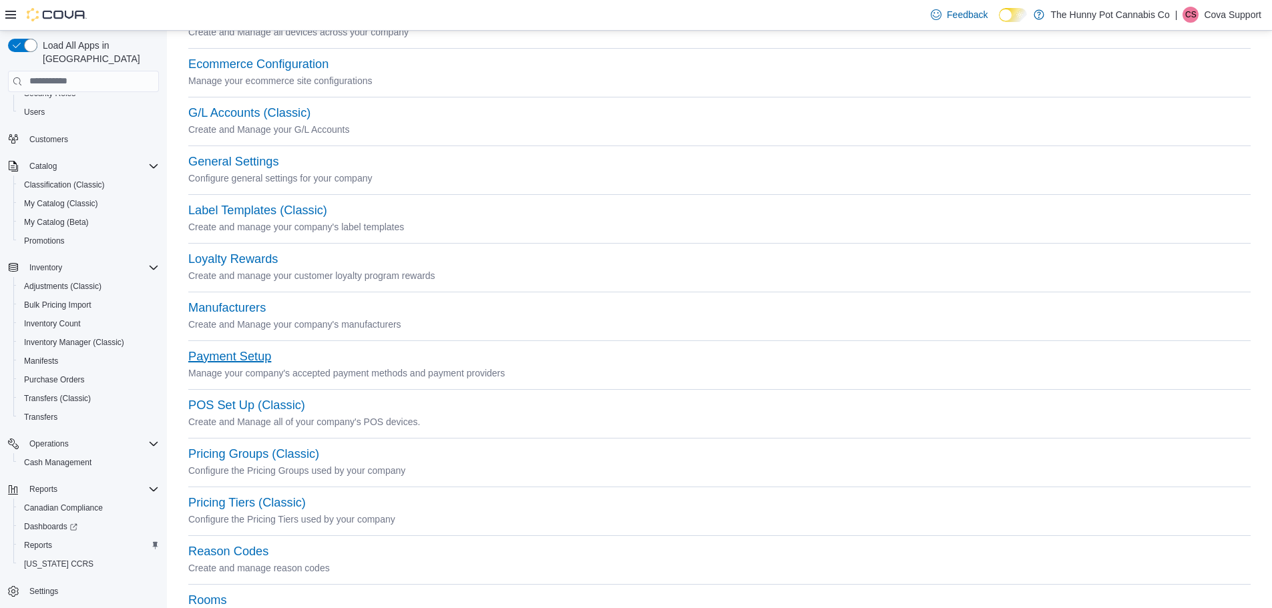 The height and width of the screenshot is (608, 1272). I want to click on a: Purchase Orders, so click(54, 380).